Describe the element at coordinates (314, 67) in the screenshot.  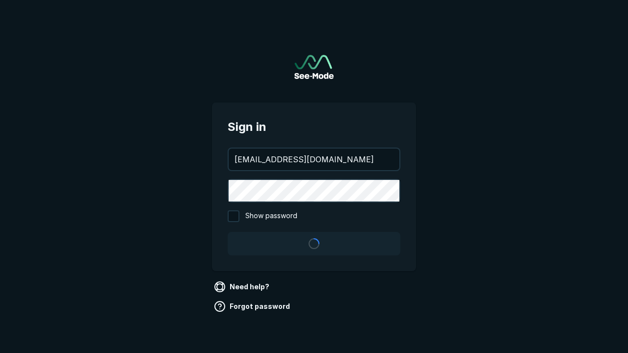
I see `img: See-Mode Logo` at that location.